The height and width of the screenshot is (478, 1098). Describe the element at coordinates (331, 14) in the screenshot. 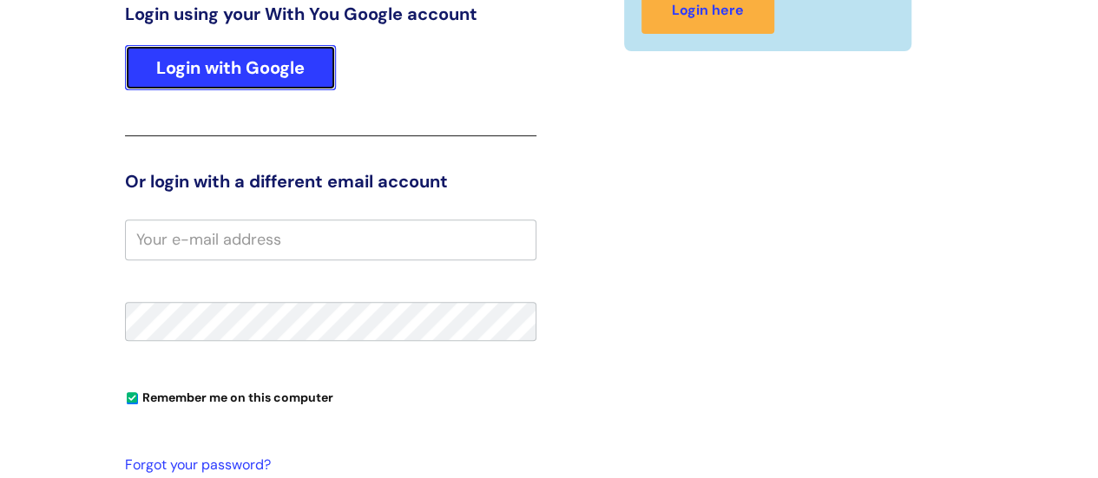

I see `h3: Login using your With You Google account` at that location.